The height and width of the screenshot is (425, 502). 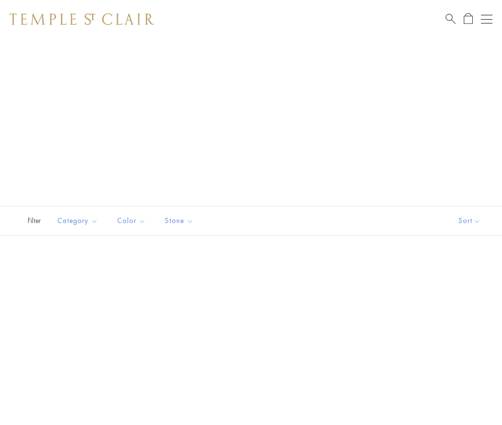 I want to click on button: Color, so click(x=132, y=221).